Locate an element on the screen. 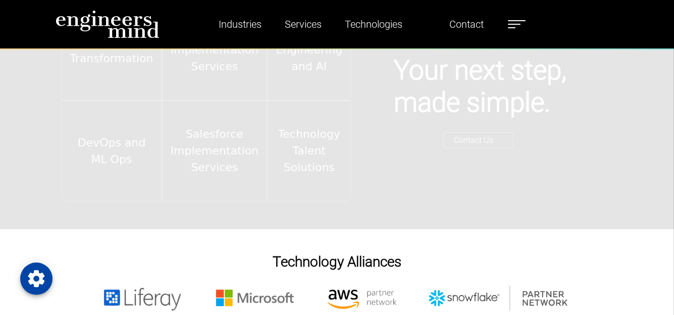 This screenshot has height=315, width=674. div: Technology Talent Solutions is located at coordinates (309, 151).